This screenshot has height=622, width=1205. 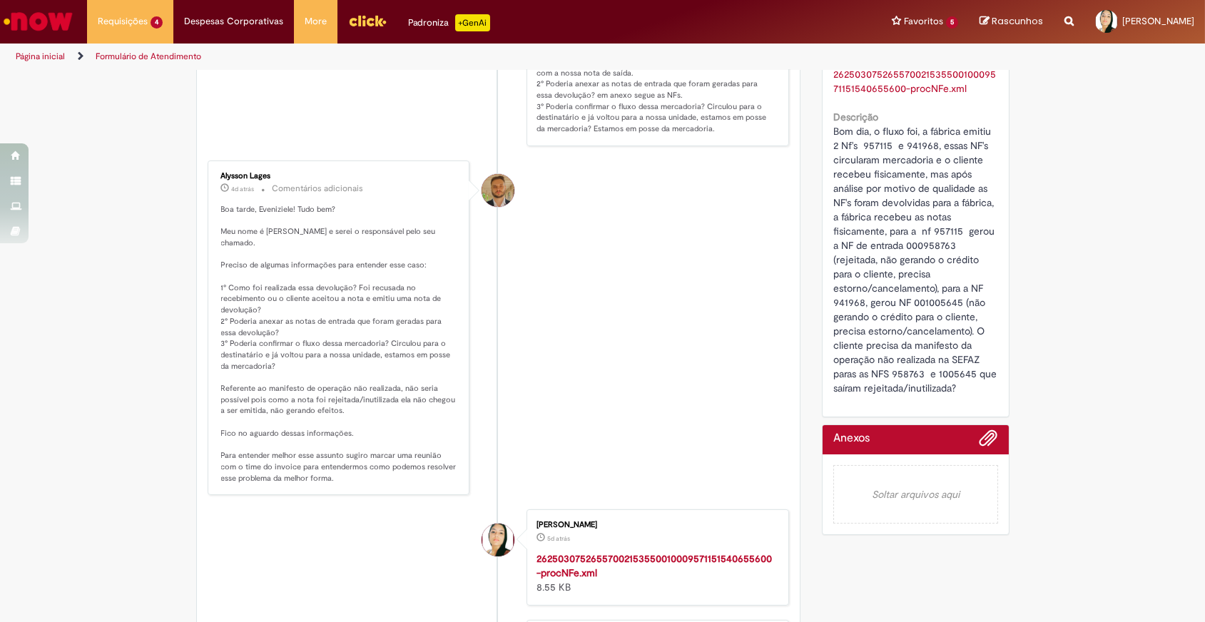 What do you see at coordinates (318, 188) in the screenshot?
I see `small: Comentários adicionais` at bounding box center [318, 188].